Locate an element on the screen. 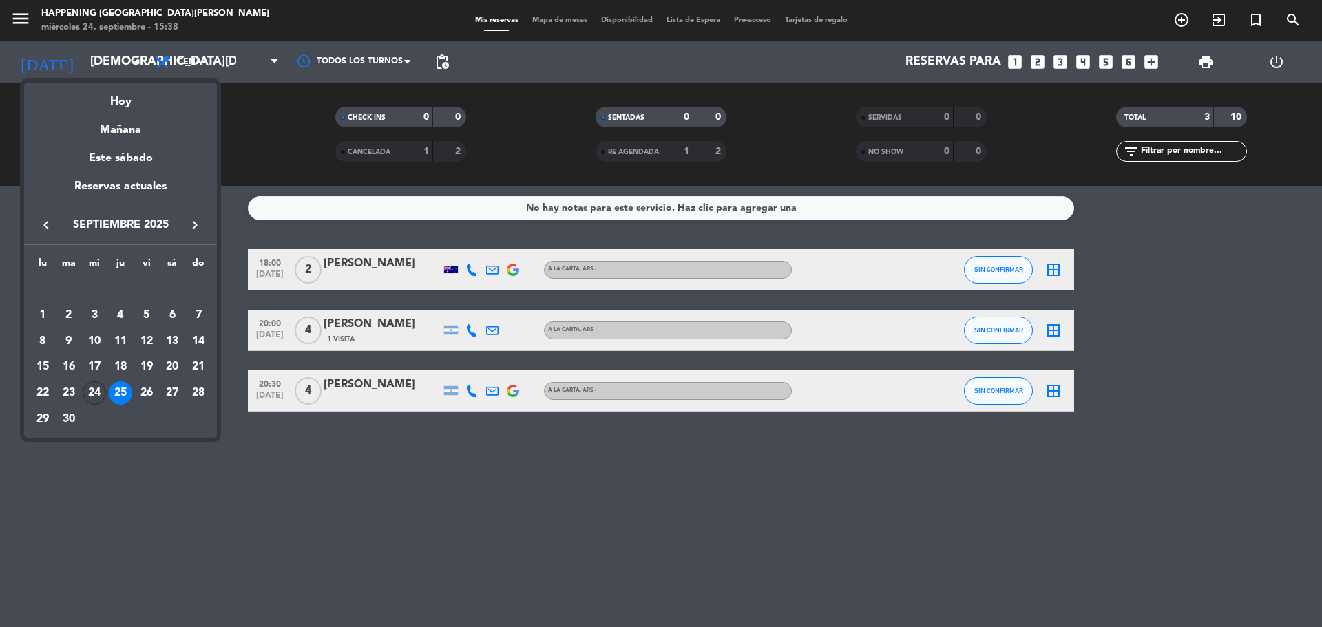  div: 19 is located at coordinates (147, 367).